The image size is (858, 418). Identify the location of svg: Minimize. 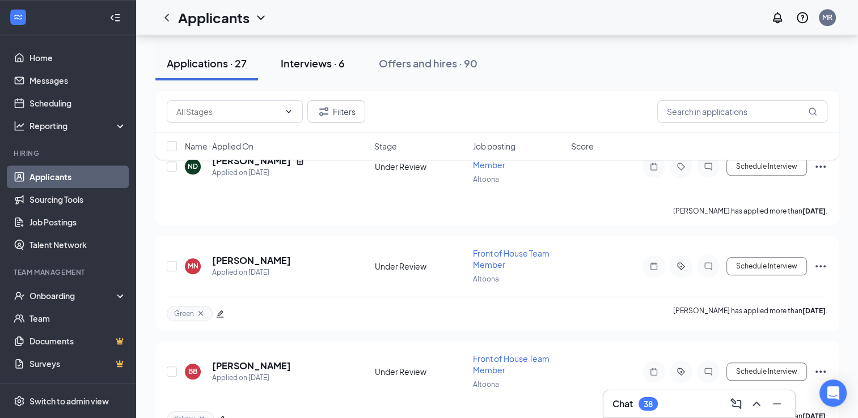
(777, 404).